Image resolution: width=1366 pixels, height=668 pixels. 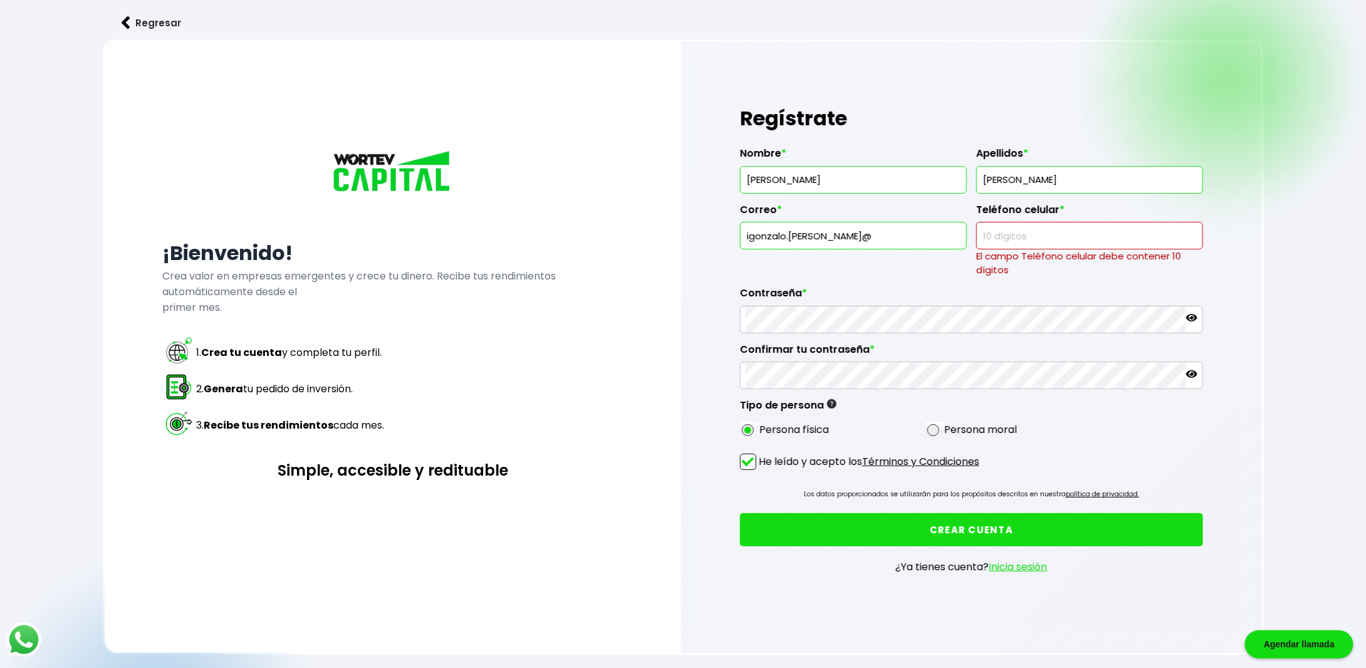 I want to click on img: paso 2, so click(x=179, y=387).